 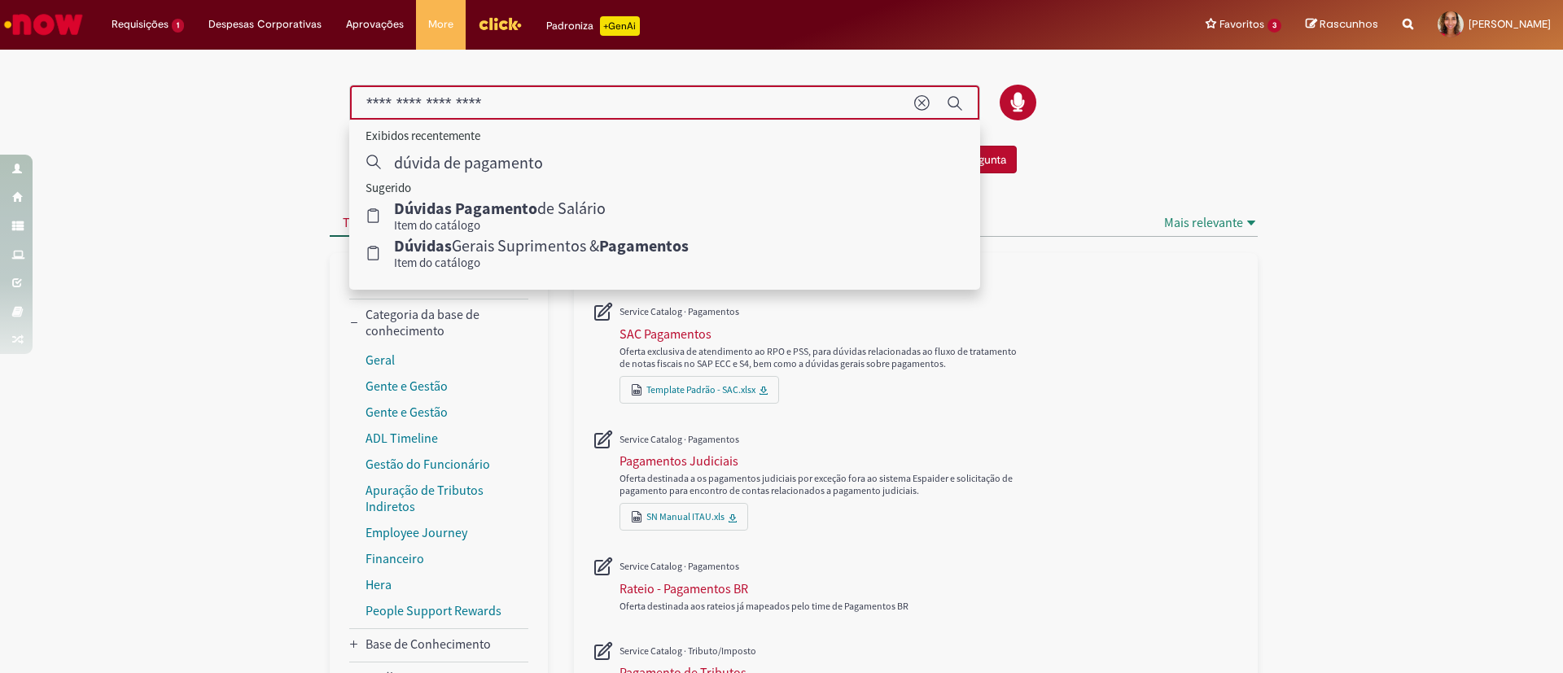 I want to click on span: Despesas Corporativas, so click(x=265, y=24).